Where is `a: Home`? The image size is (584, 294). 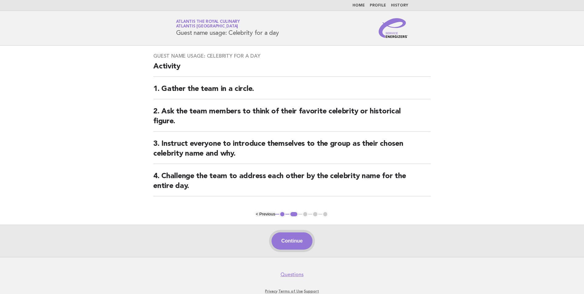 a: Home is located at coordinates (359, 6).